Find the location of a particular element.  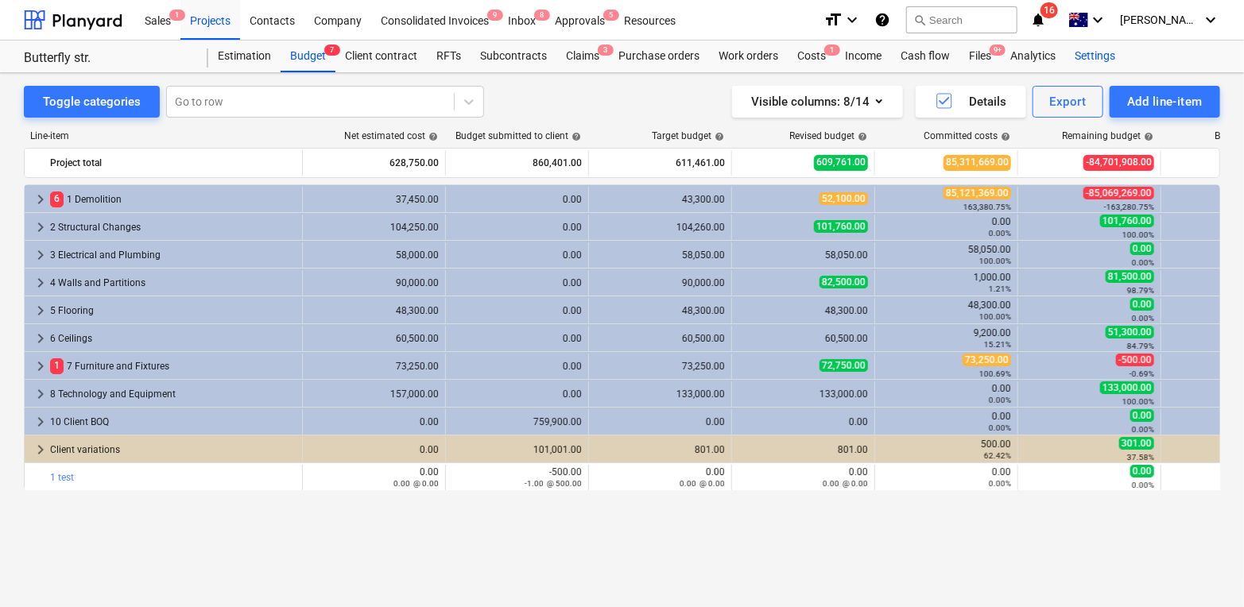

div: 9,200.00 is located at coordinates (946, 339).